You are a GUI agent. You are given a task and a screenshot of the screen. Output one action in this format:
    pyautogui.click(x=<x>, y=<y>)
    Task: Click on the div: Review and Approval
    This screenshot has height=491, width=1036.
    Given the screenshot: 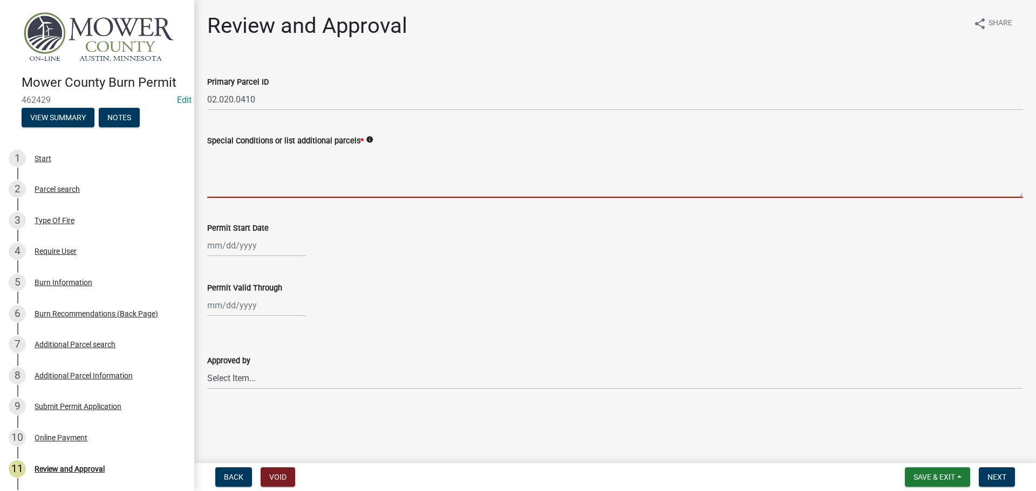 What is the action you would take?
    pyautogui.click(x=70, y=469)
    